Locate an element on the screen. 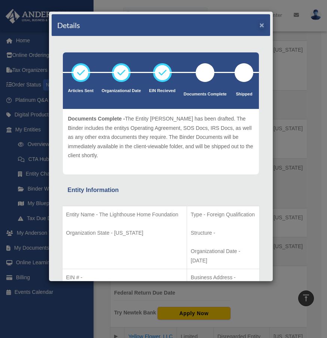 Image resolution: width=327 pixels, height=338 pixels. div: Entity Information is located at coordinates (161, 190).